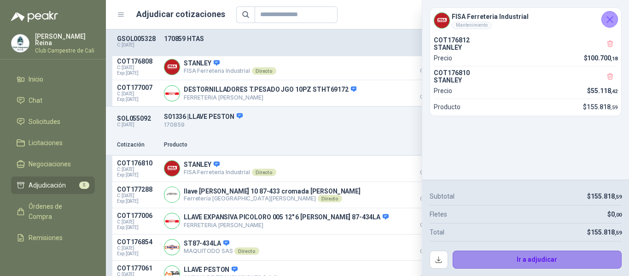 The width and height of the screenshot is (629, 276). What do you see at coordinates (437, 232) in the screenshot?
I see `p: Total` at bounding box center [437, 232].